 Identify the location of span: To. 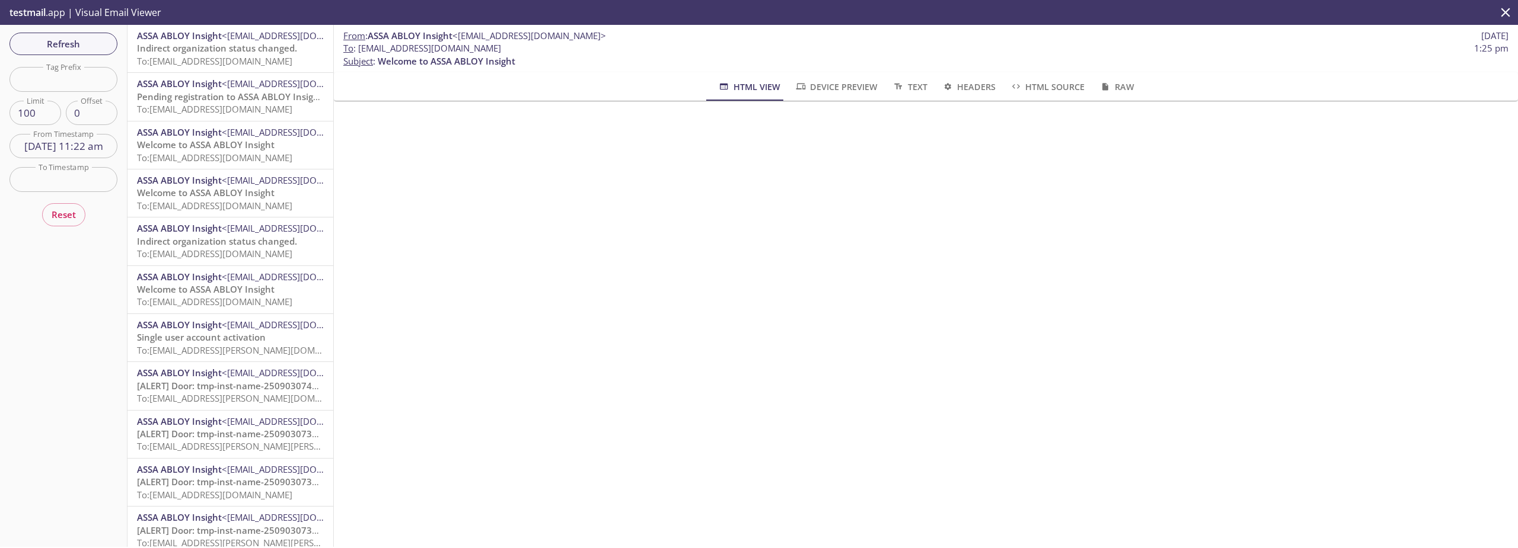
(348, 48).